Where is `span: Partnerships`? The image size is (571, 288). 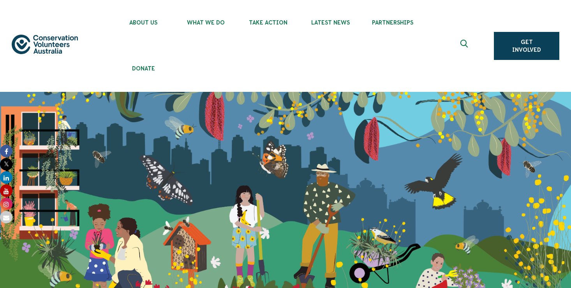 span: Partnerships is located at coordinates (392, 23).